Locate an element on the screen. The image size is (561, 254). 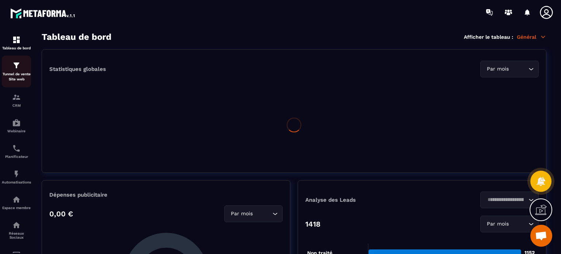
p: Planificateur is located at coordinates (16, 156).